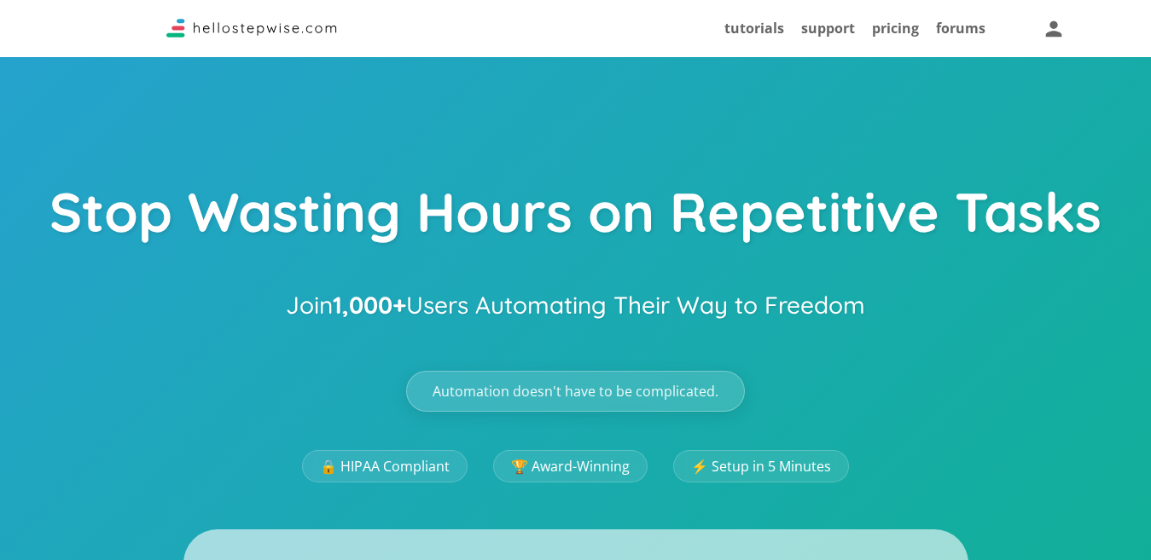 The height and width of the screenshot is (560, 1151). What do you see at coordinates (575, 391) in the screenshot?
I see `span: Automation doesn't have to be complicated.` at bounding box center [575, 391].